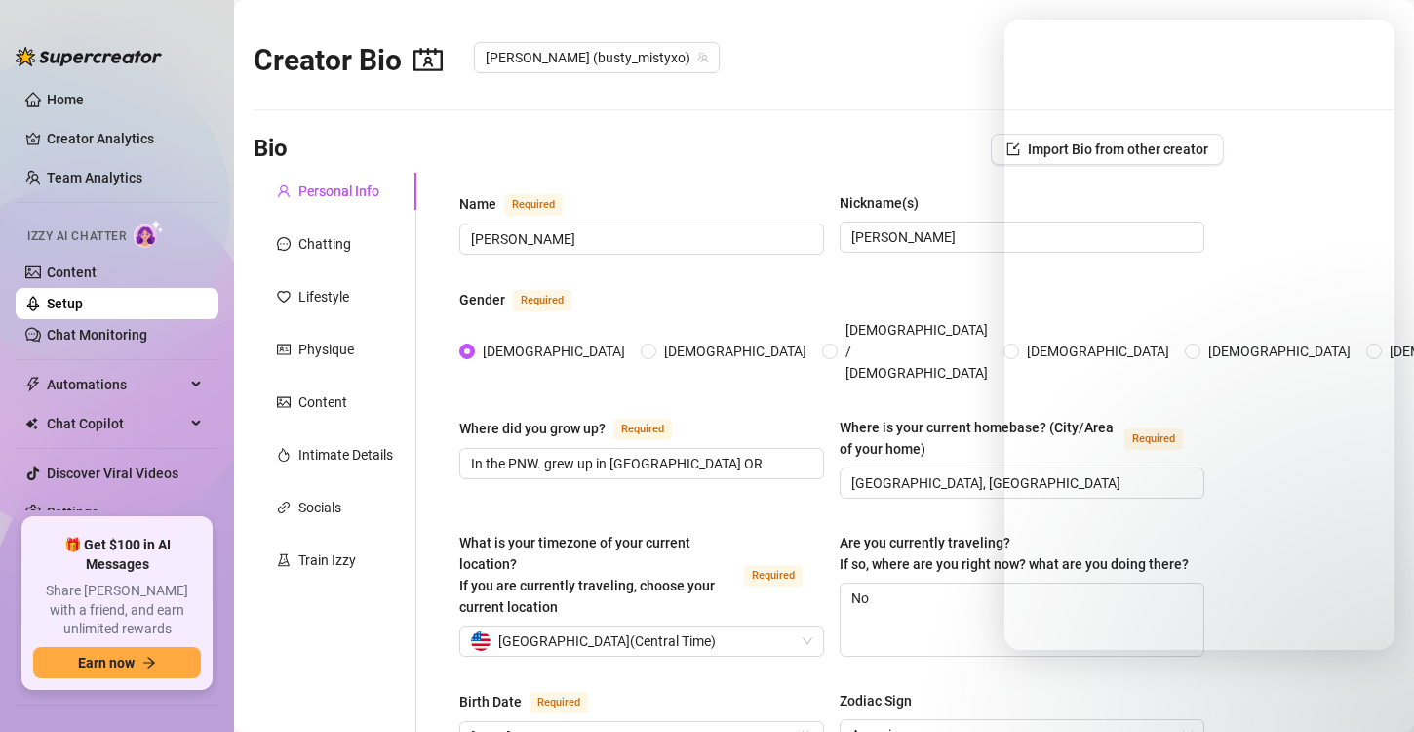 This screenshot has width=1414, height=732. I want to click on span: What is your timezone of your current location? If you are currently traveling, choose your curre..., so click(587, 575).